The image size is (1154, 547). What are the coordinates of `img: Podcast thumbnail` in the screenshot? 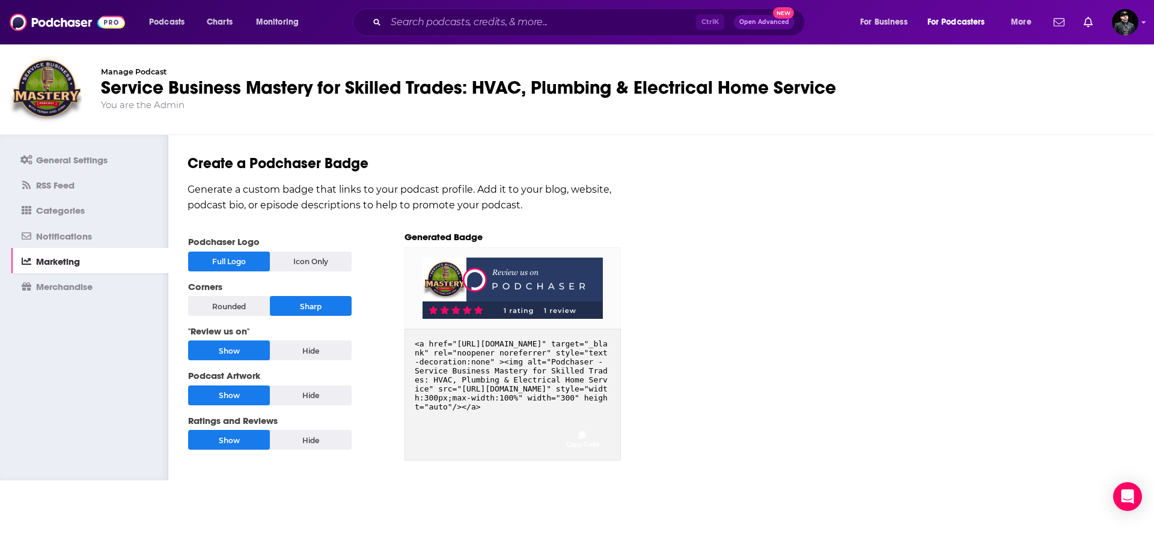 It's located at (46, 89).